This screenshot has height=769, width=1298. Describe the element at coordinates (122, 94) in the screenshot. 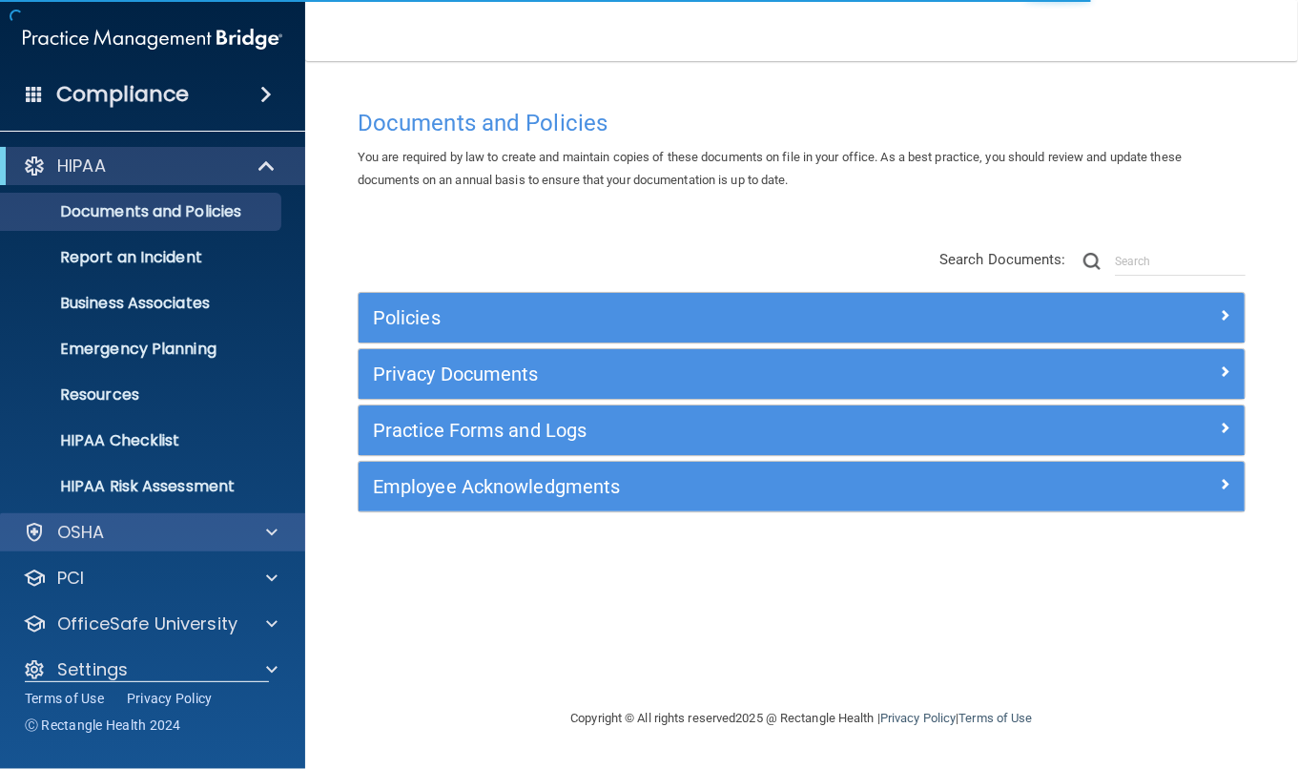

I see `h4: Compliance` at that location.